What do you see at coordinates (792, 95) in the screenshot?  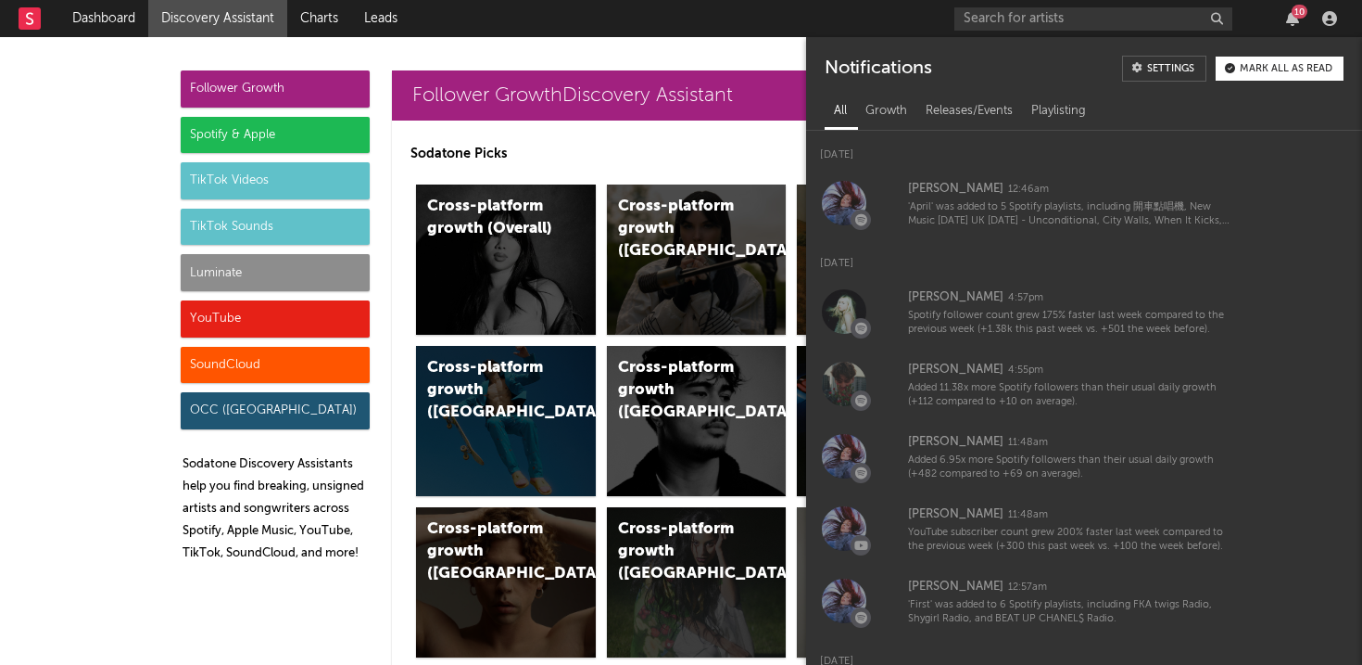 I see `a: Follower GrowthDiscovery Assistant` at bounding box center [792, 95].